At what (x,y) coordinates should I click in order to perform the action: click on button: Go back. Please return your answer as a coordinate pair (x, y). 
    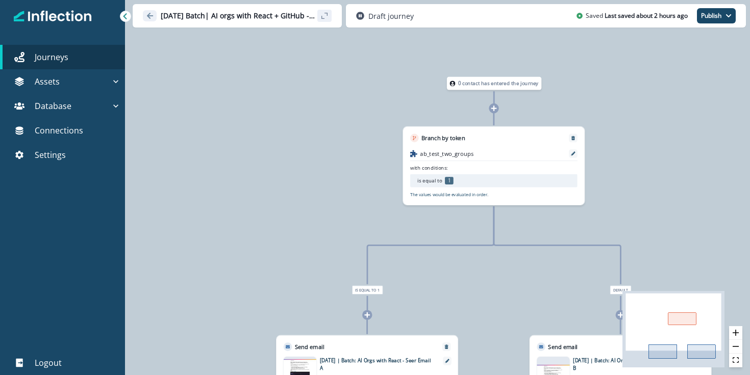
    Looking at the image, I should click on (149, 16).